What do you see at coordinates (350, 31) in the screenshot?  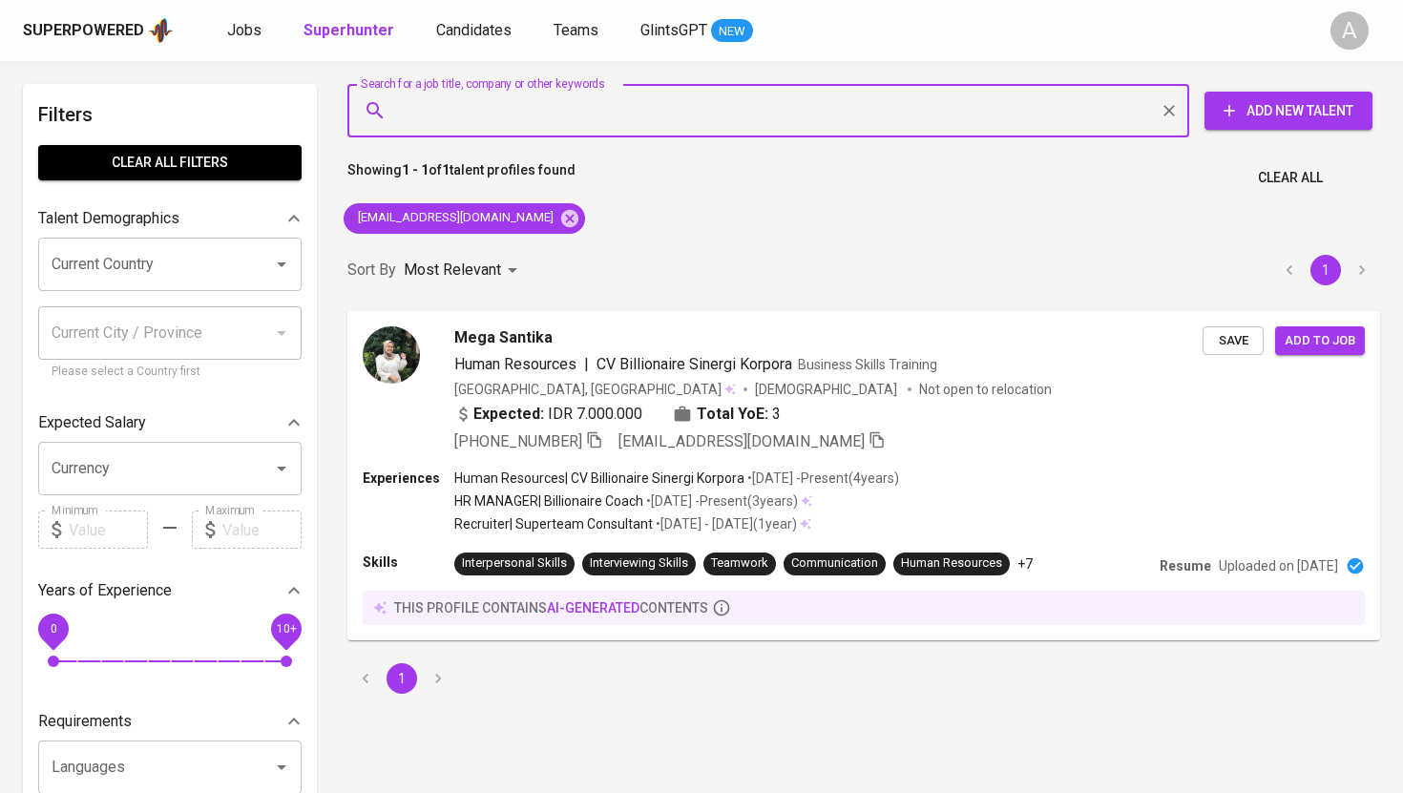 I see `a: Superhunter` at bounding box center [350, 31].